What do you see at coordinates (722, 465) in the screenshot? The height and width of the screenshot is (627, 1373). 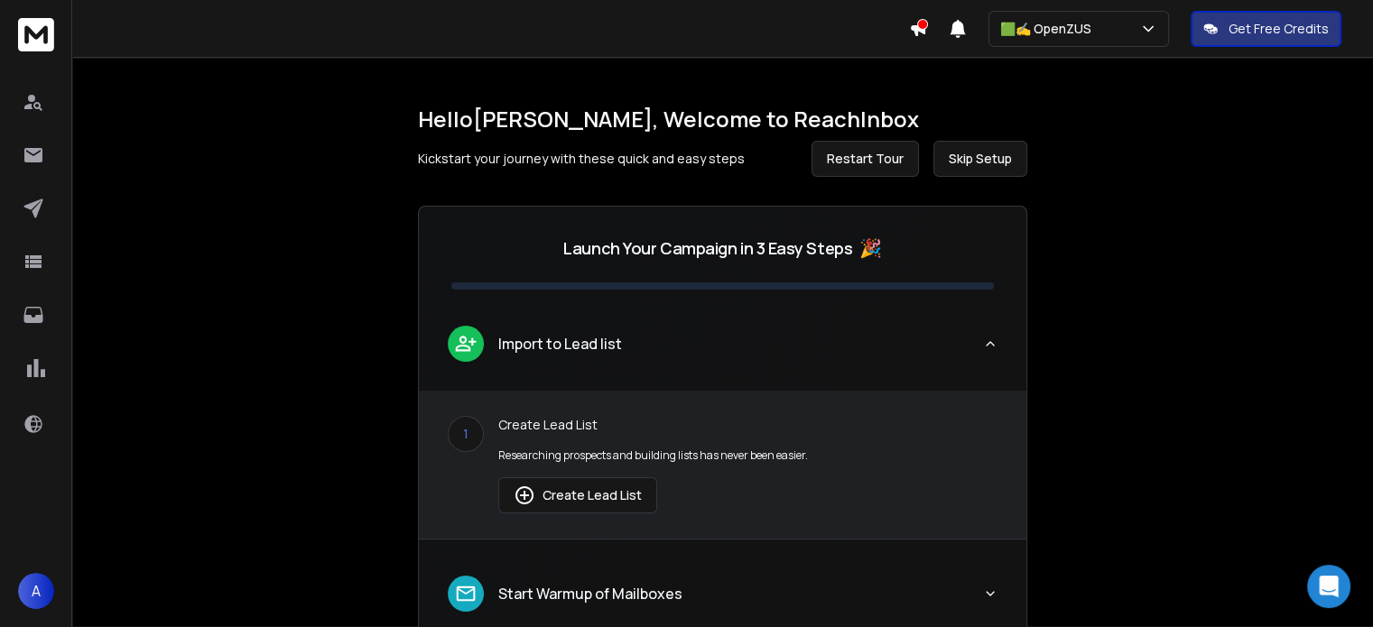 I see `div: leadImport to Lead list` at bounding box center [722, 465].